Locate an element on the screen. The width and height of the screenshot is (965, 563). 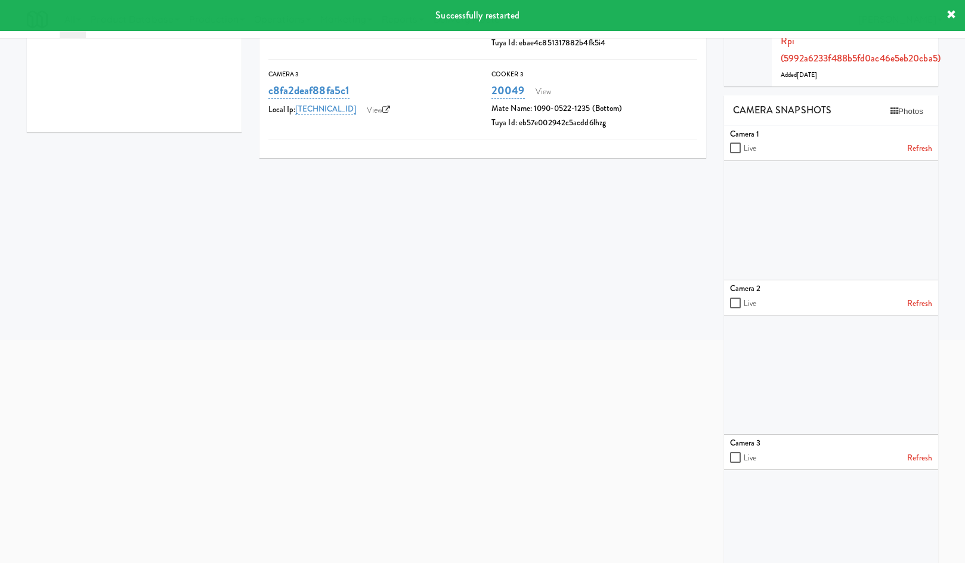
div: Camera 1 is located at coordinates (832, 134).